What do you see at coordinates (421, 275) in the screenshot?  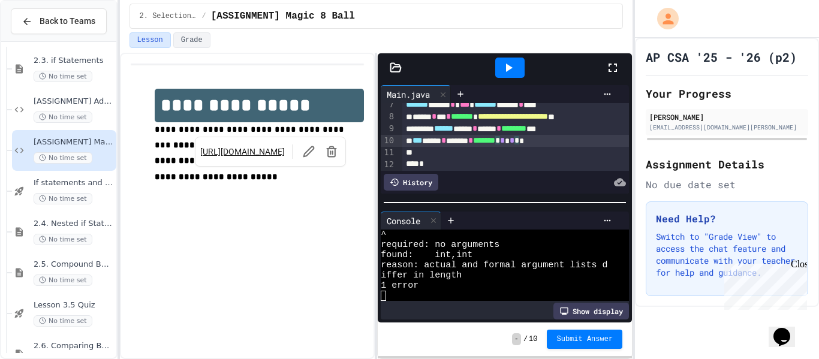 I see `span: iffer in length` at bounding box center [421, 275].